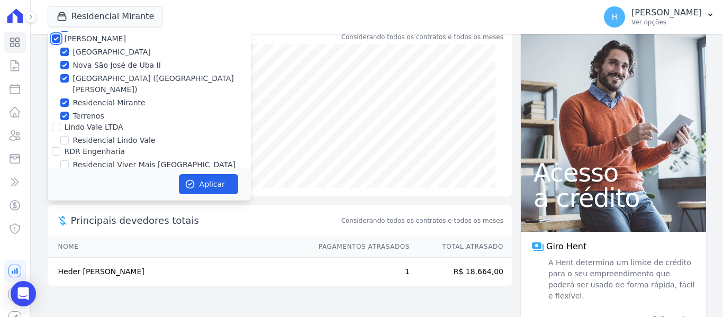  I want to click on span: Principais devedores totais, so click(205, 220).